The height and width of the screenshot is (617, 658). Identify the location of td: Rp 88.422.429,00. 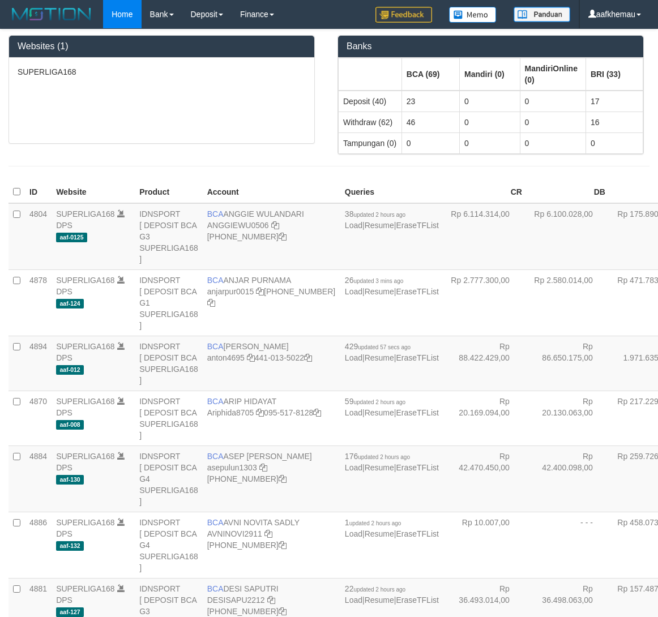
(485, 363).